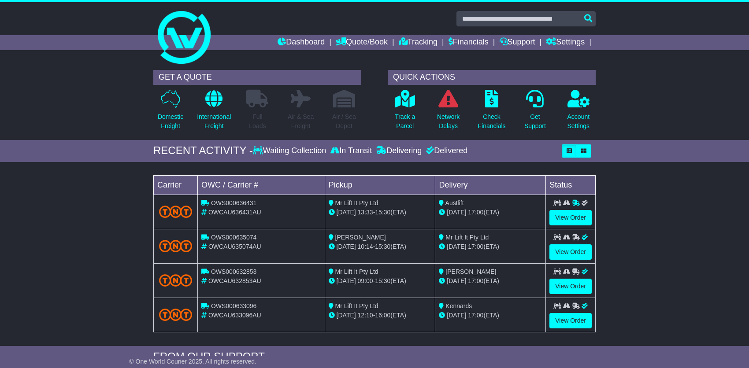  What do you see at coordinates (257, 122) in the screenshot?
I see `p: Full Loads` at bounding box center [257, 122].